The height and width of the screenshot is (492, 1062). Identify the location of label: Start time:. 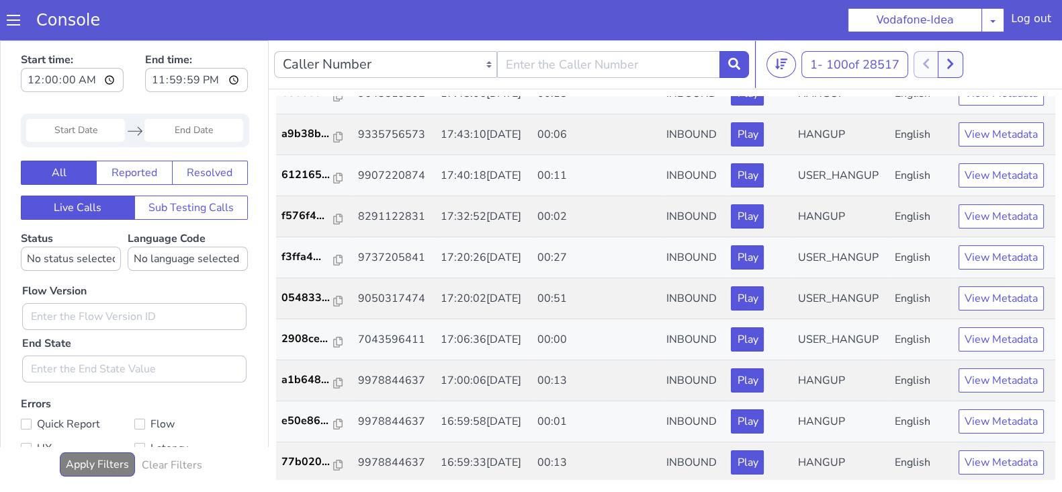
(72, 32).